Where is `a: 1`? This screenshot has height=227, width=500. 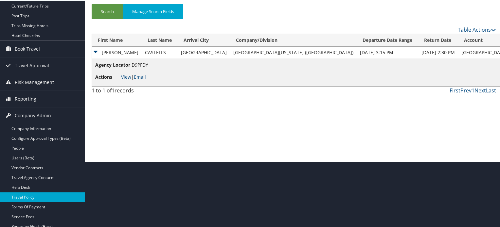 a: 1 is located at coordinates (473, 90).